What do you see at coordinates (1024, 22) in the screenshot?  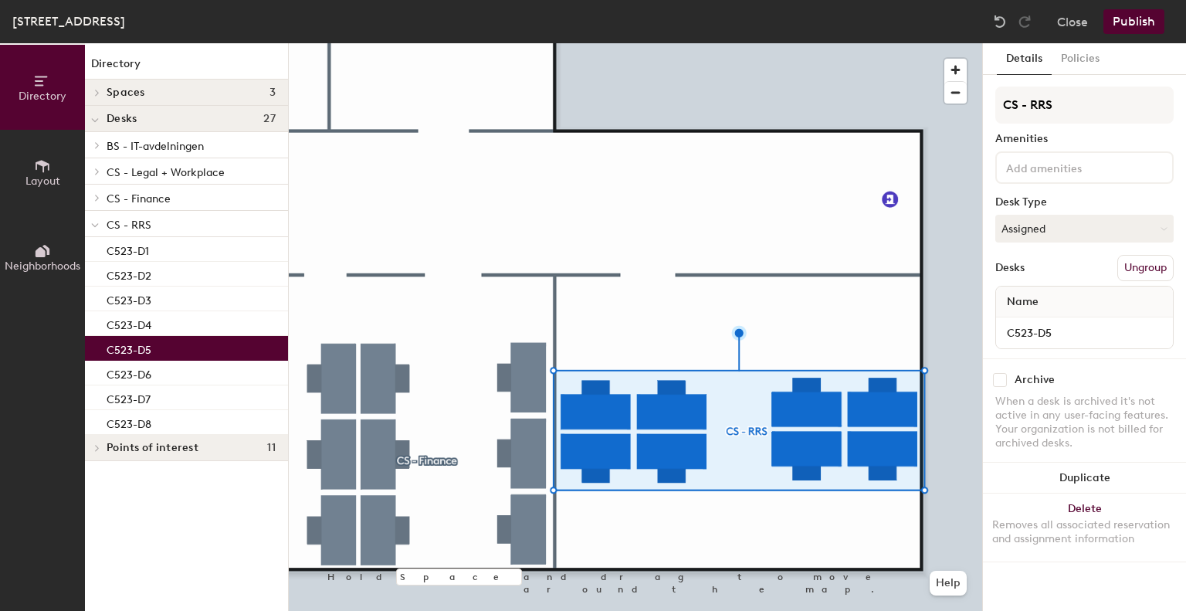 I see `img: Redo` at bounding box center [1024, 22].